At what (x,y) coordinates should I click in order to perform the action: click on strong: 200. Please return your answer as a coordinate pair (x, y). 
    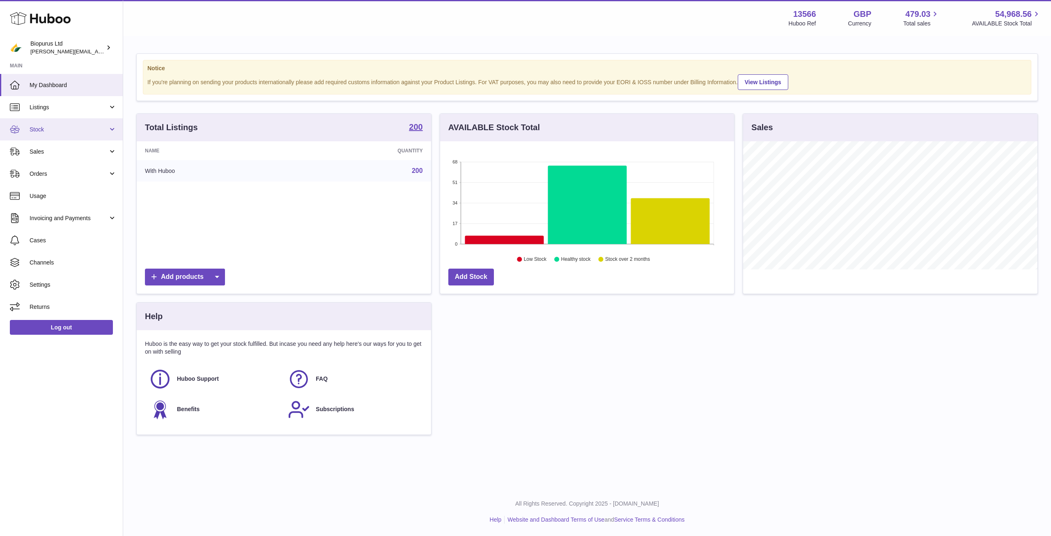
    Looking at the image, I should click on (416, 127).